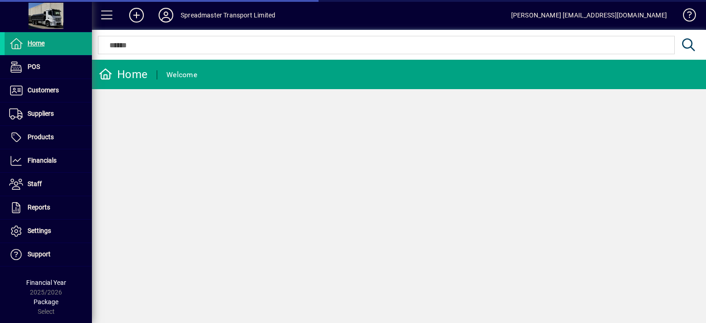  What do you see at coordinates (685, 17) in the screenshot?
I see `a: Knowledge Base` at bounding box center [685, 17].